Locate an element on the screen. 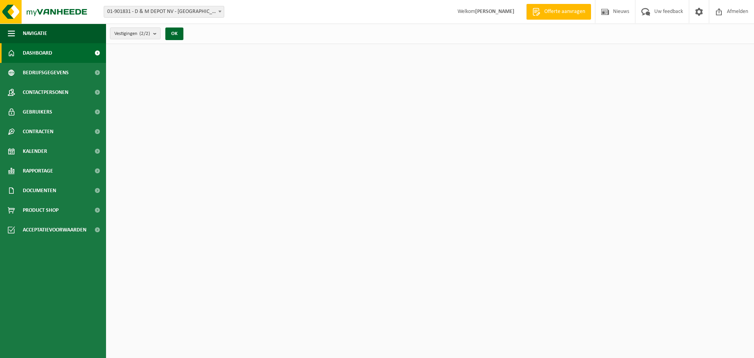 The width and height of the screenshot is (754, 358). span: Gebruikers is located at coordinates (37, 112).